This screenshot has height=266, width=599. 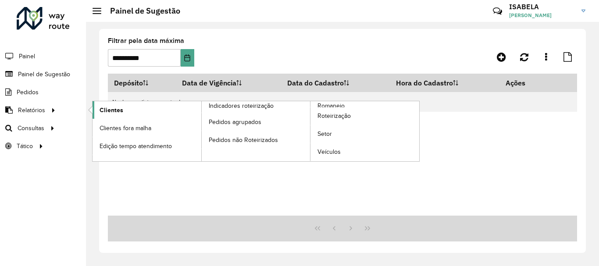 What do you see at coordinates (147, 146) in the screenshot?
I see `a: Edição tempo atendimento` at bounding box center [147, 146].